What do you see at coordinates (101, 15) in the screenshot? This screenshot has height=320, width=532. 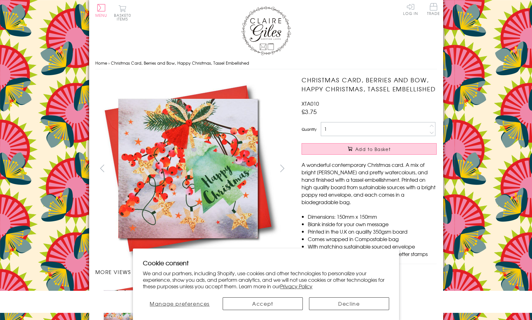 I see `span: Menu` at bounding box center [101, 15].